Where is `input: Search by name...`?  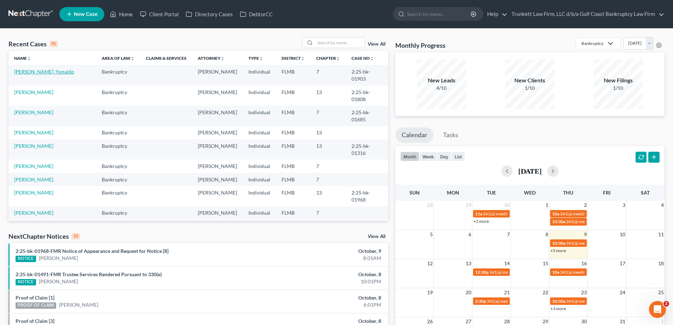
input: Search by name... is located at coordinates (340, 42).